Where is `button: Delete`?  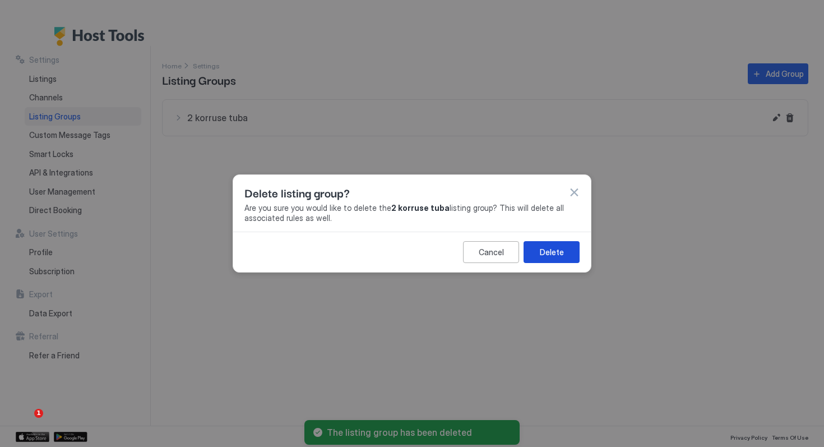 button: Delete is located at coordinates (552, 252).